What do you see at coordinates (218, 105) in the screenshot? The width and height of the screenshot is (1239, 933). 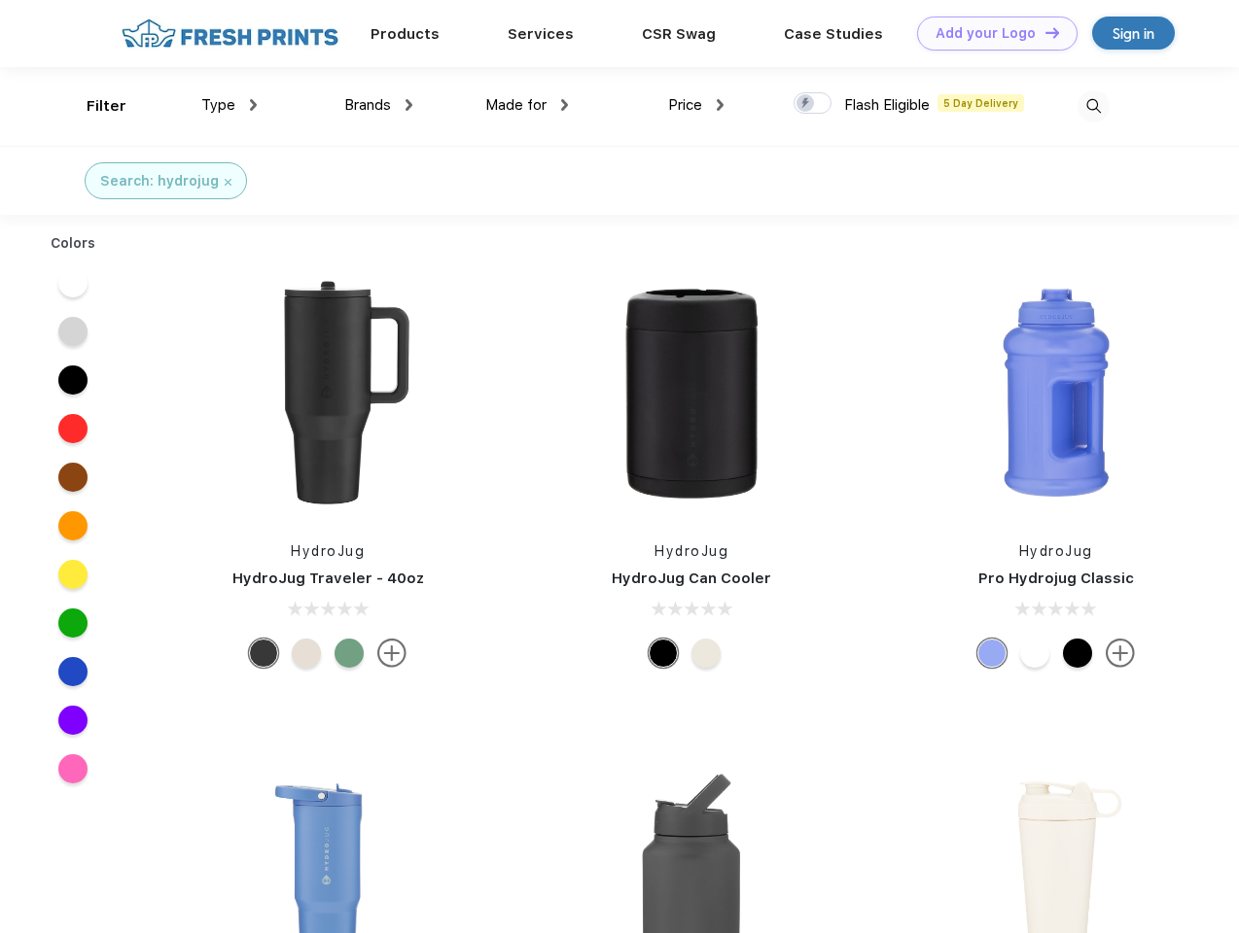 I see `span: Type` at bounding box center [218, 105].